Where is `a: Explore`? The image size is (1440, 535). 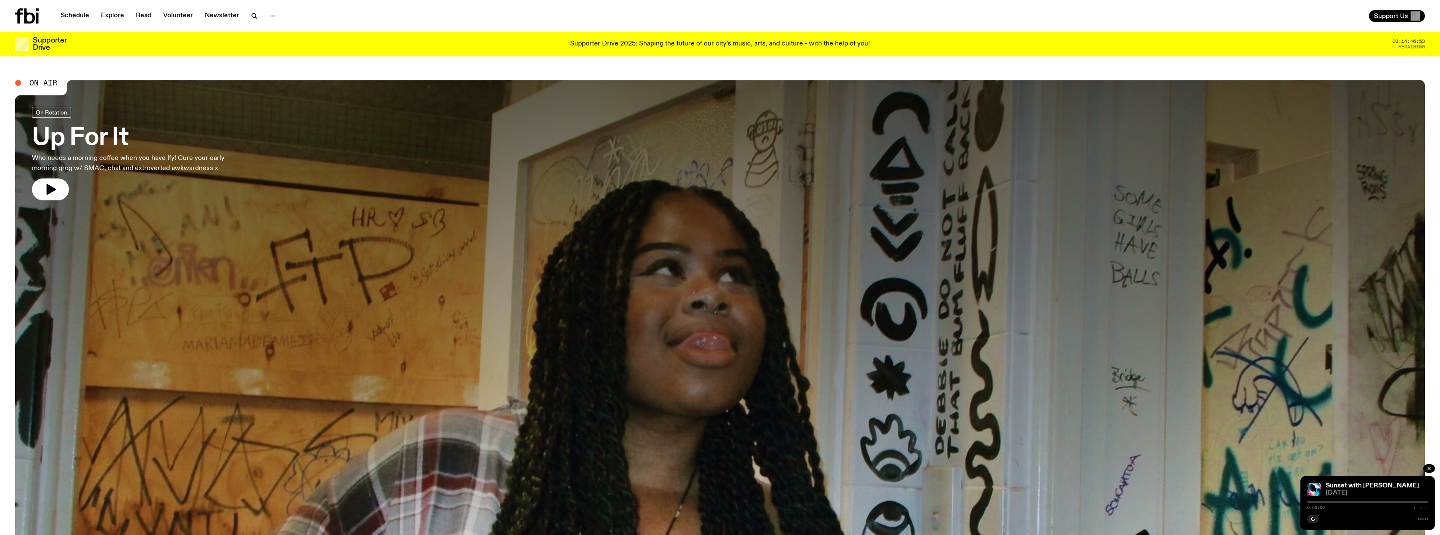
a: Explore is located at coordinates (112, 16).